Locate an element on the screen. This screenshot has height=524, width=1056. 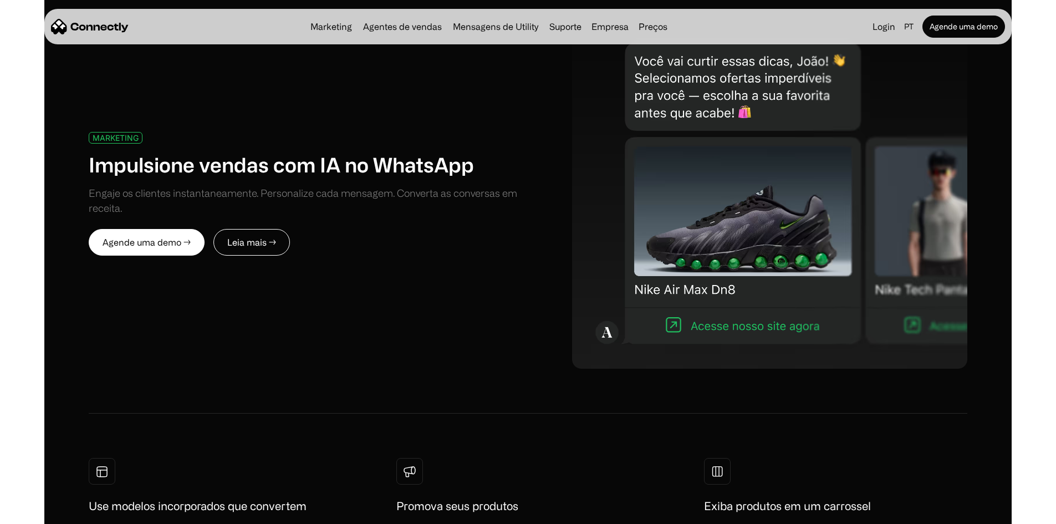
h1: Exiba produtos em um carrossel is located at coordinates (787, 506).